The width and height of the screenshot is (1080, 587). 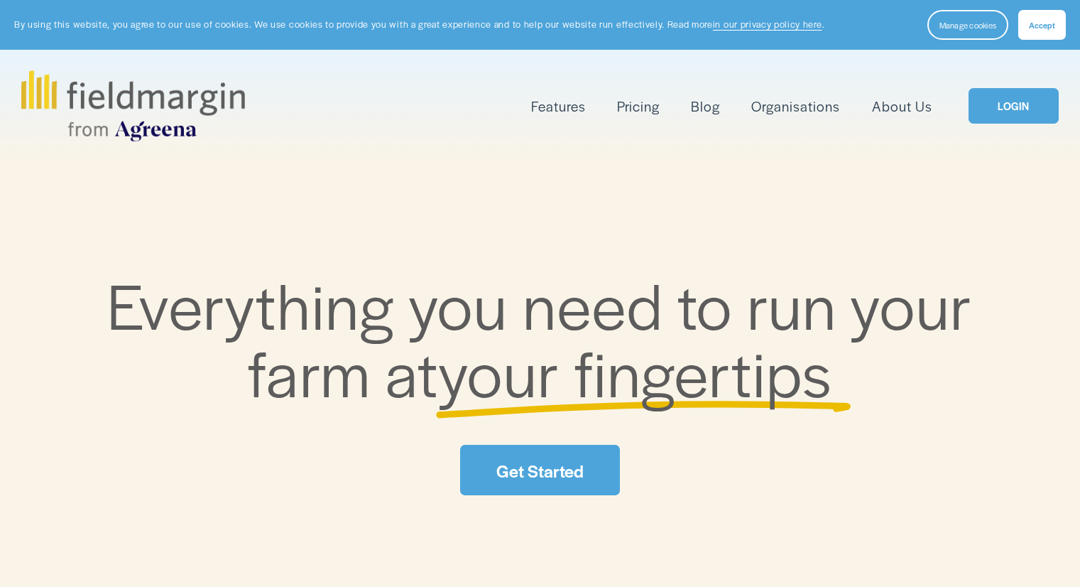 I want to click on img: fieldmargin.com, so click(x=133, y=106).